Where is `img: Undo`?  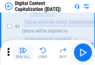
img: Undo is located at coordinates (43, 50).